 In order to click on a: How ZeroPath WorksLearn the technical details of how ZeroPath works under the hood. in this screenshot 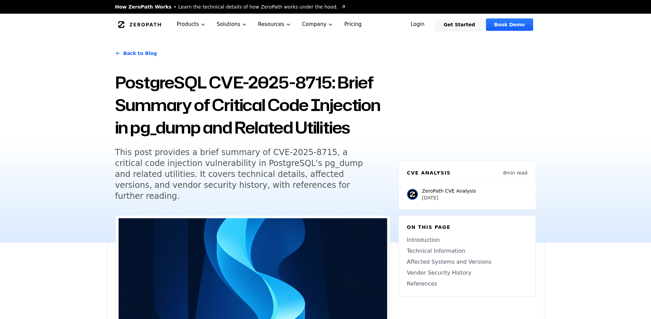, I will do `click(231, 7)`.